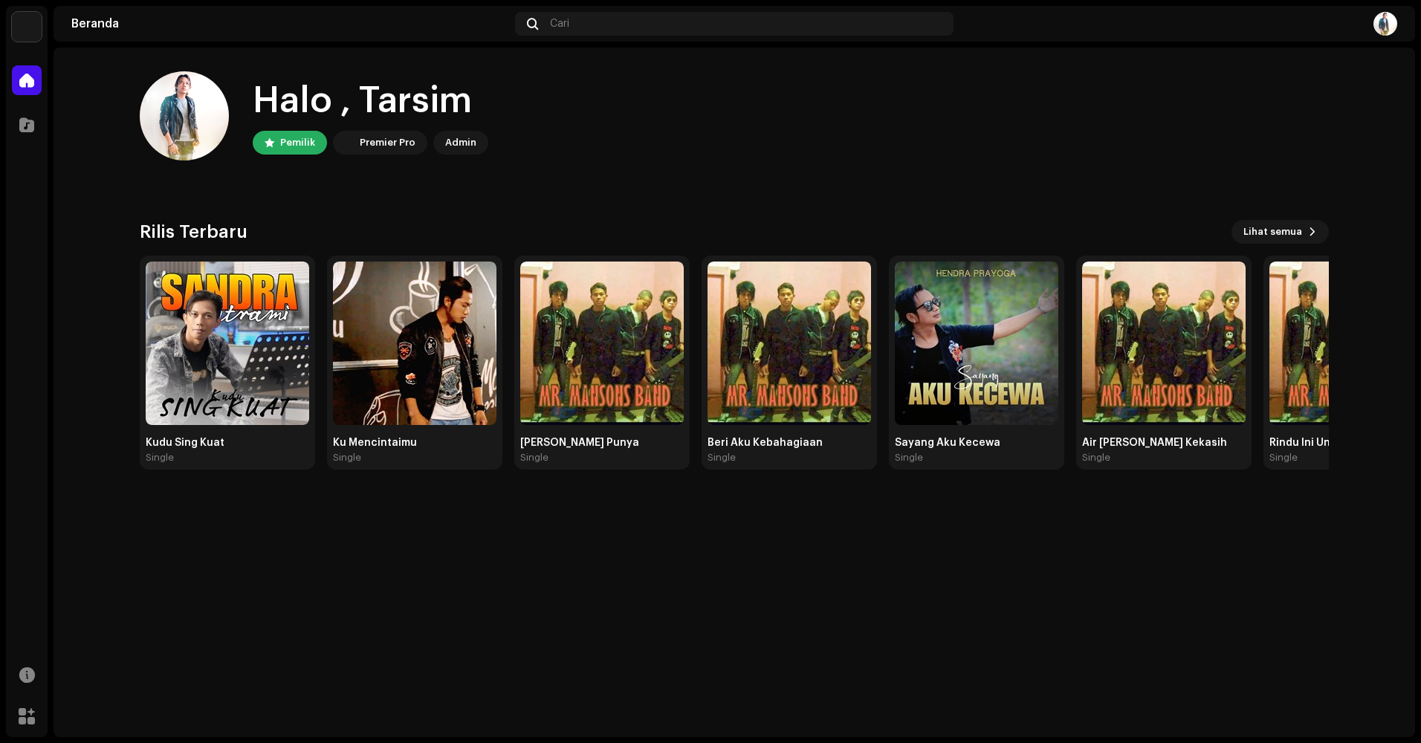 Image resolution: width=1421 pixels, height=743 pixels. What do you see at coordinates (977, 443) in the screenshot?
I see `div: Sayang Aku Kecewa` at bounding box center [977, 443].